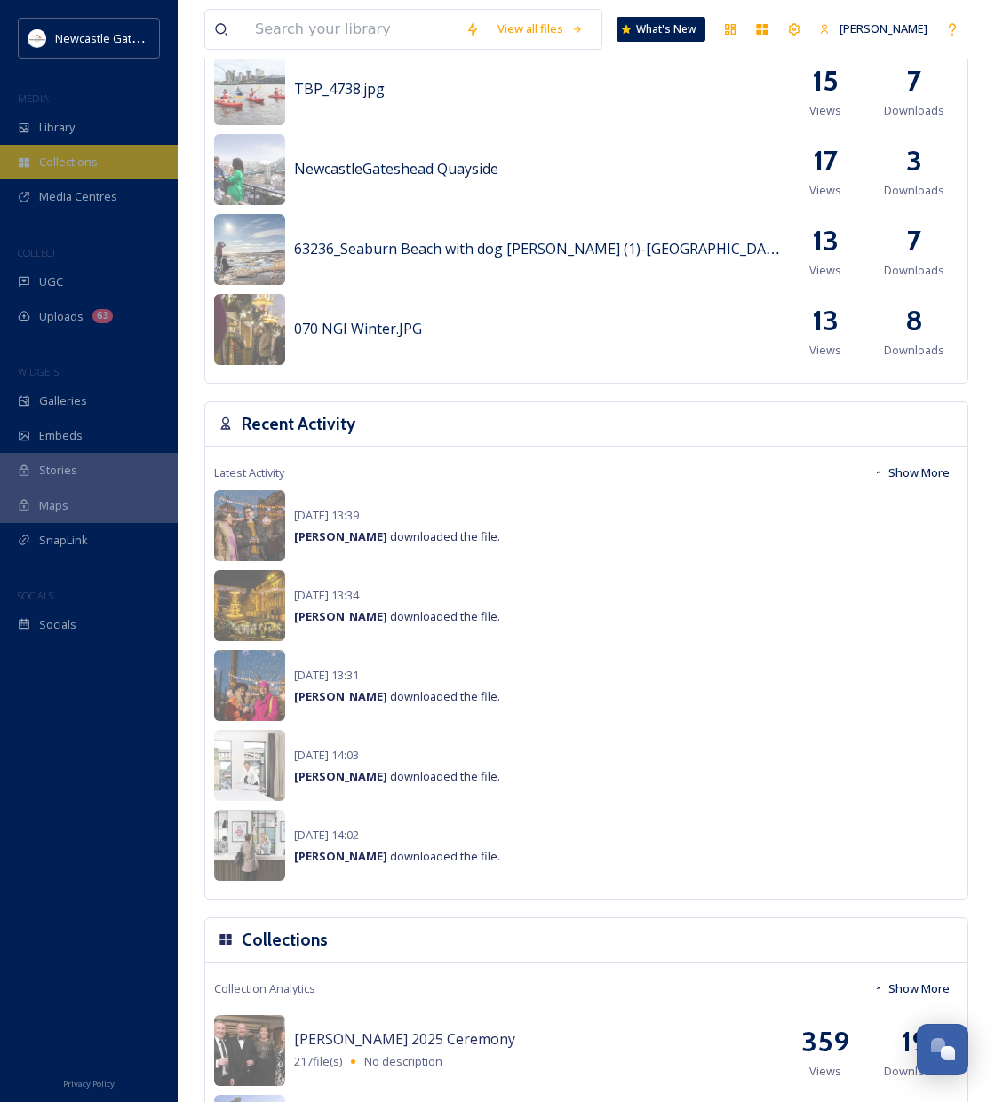 The height and width of the screenshot is (1102, 995). What do you see at coordinates (58, 470) in the screenshot?
I see `span: Stories` at bounding box center [58, 470].